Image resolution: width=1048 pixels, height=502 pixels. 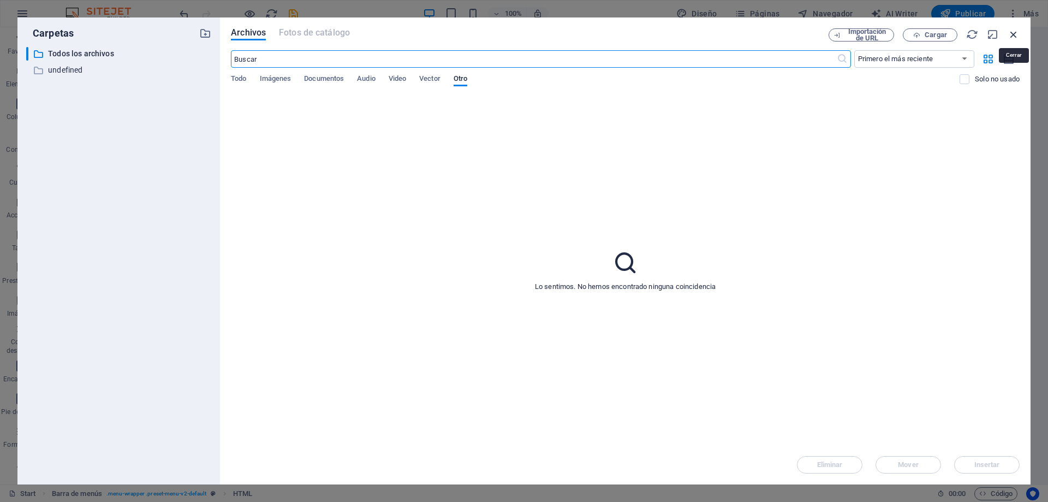 What do you see at coordinates (861, 35) in the screenshot?
I see `button: Importación de URL` at bounding box center [861, 35].